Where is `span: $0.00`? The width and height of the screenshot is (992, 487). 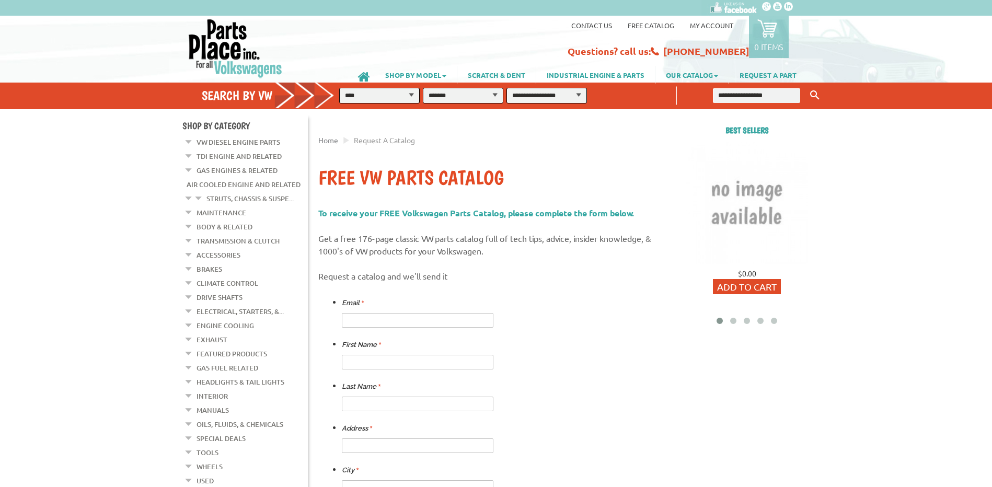 span: $0.00 is located at coordinates (747, 273).